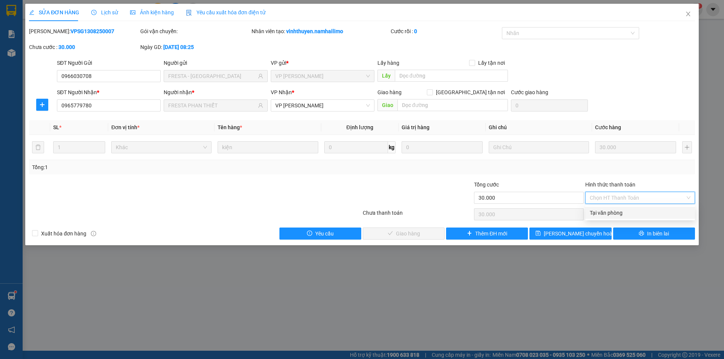  I want to click on input: VD: Bàn, Ghế, so click(268, 147).